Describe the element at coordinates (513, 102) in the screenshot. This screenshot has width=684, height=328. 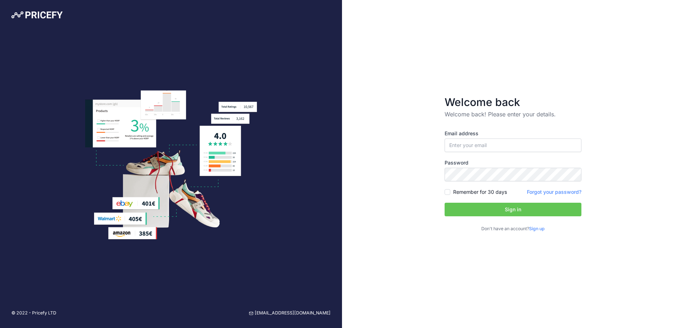
I see `h3: Welcome back` at that location.